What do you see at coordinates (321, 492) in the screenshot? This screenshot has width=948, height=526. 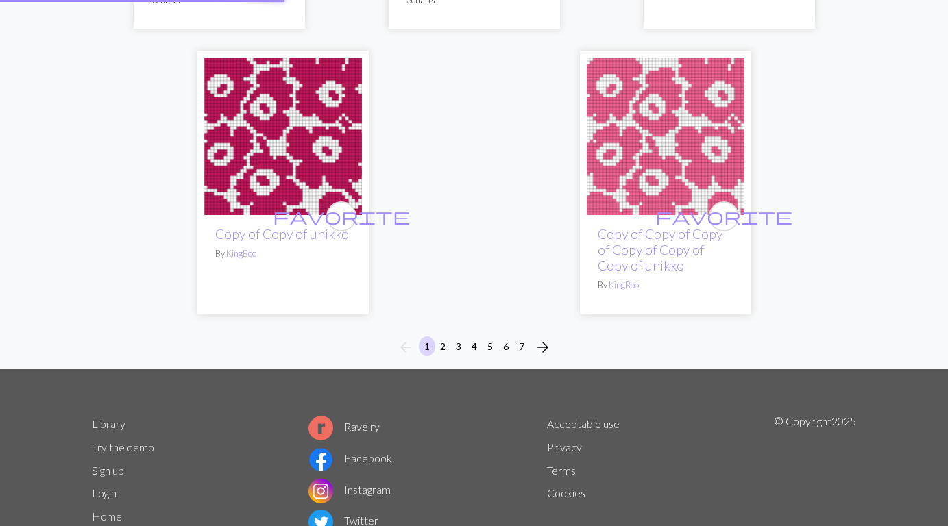 I see `img: Instagram logo` at bounding box center [321, 492].